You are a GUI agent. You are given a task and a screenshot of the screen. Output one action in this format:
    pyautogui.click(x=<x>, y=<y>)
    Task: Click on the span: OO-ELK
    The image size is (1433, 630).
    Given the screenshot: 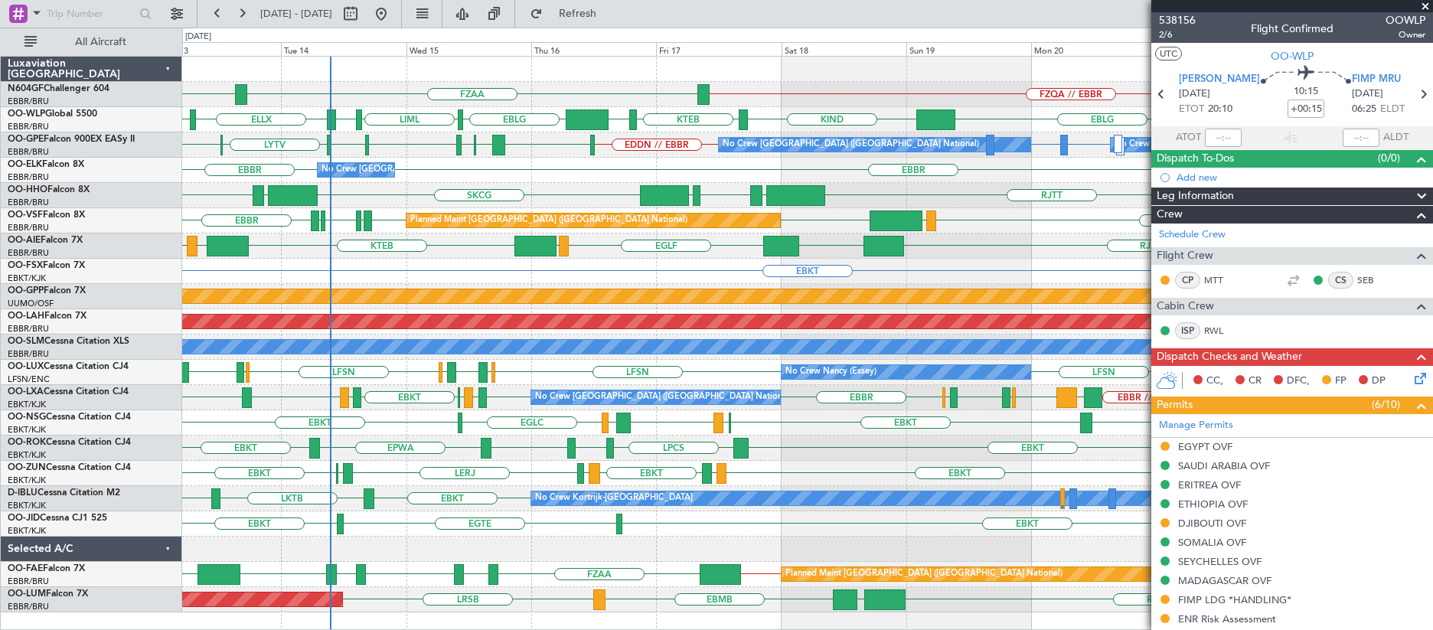 What is the action you would take?
    pyautogui.click(x=25, y=165)
    